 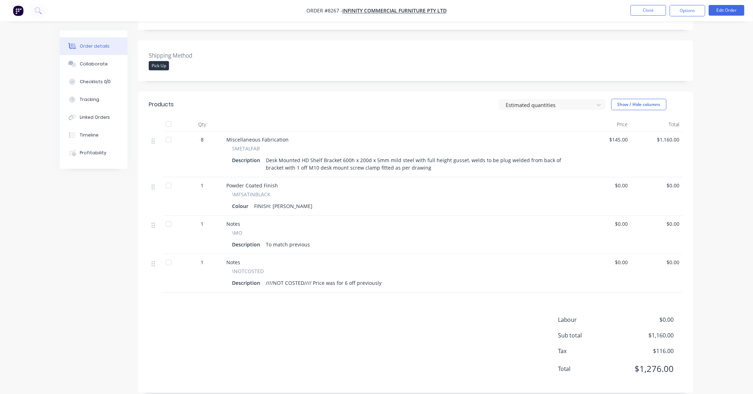 I want to click on div: Timeline, so click(x=89, y=135).